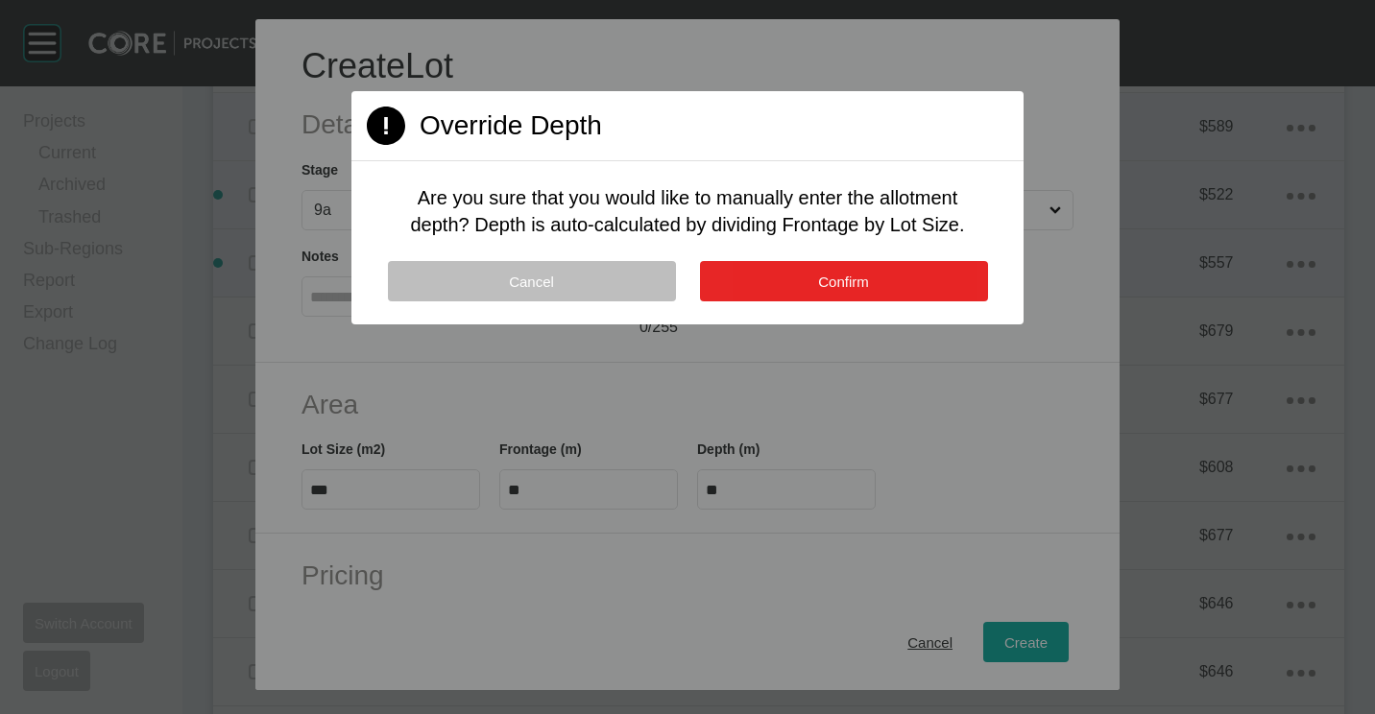 This screenshot has width=1375, height=714. Describe the element at coordinates (531, 281) in the screenshot. I see `span: Cancel` at that location.